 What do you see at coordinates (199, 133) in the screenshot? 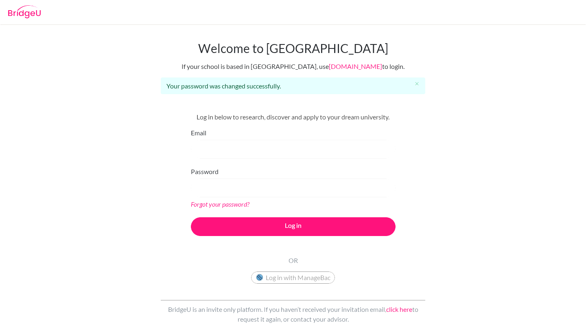
I see `label: Email` at bounding box center [199, 133].